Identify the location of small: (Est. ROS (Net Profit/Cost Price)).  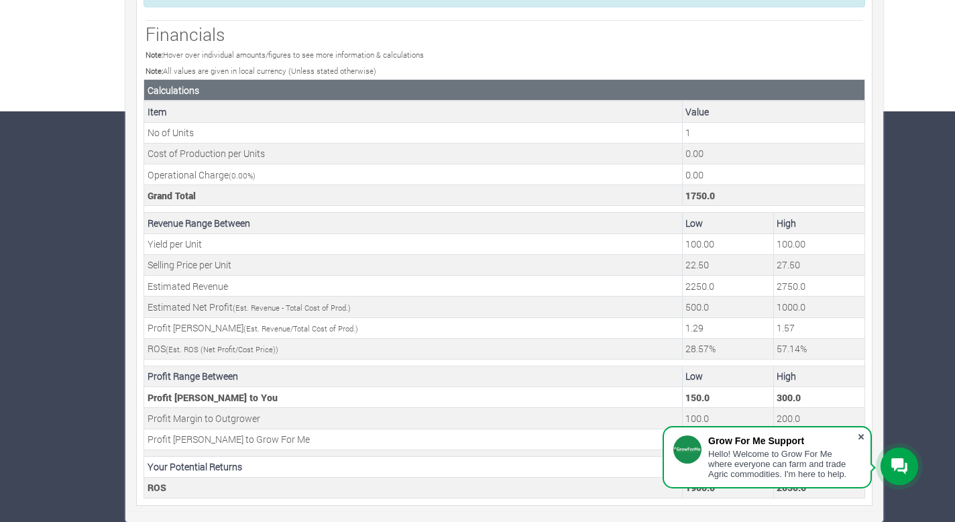
(222, 349).